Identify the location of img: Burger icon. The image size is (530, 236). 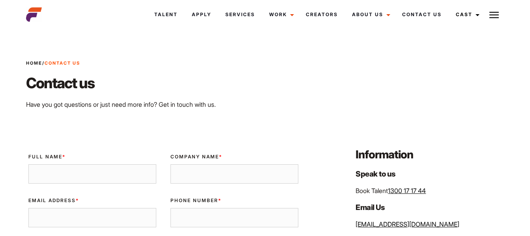
(494, 15).